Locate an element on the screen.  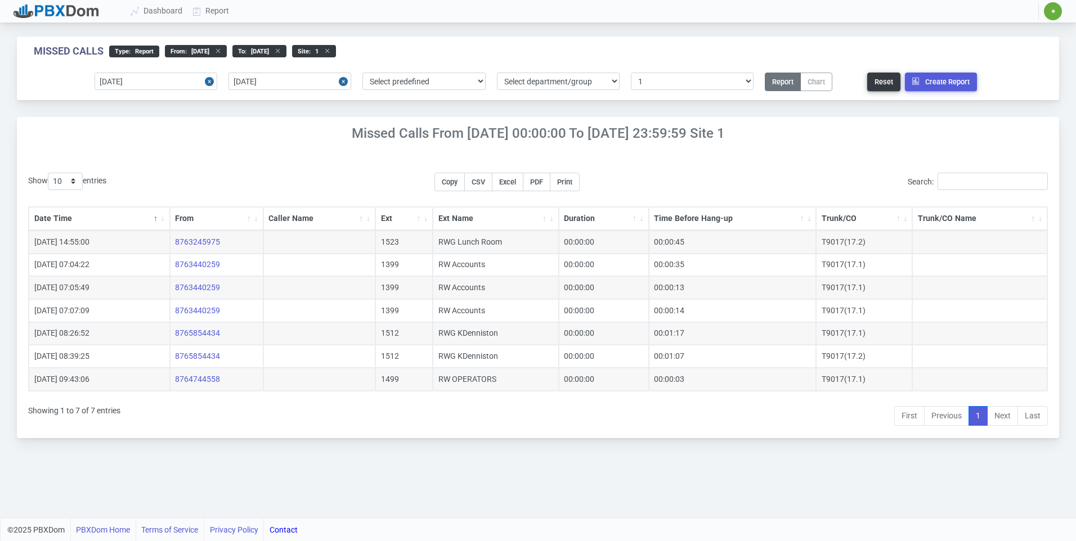
input: End date is located at coordinates (290, 81).